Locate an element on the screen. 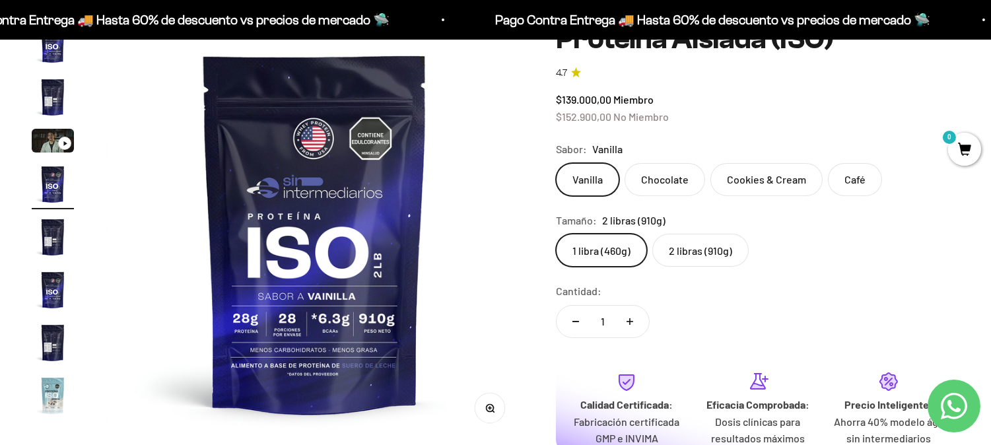 Image resolution: width=991 pixels, height=445 pixels. mark: 0 is located at coordinates (950, 137).